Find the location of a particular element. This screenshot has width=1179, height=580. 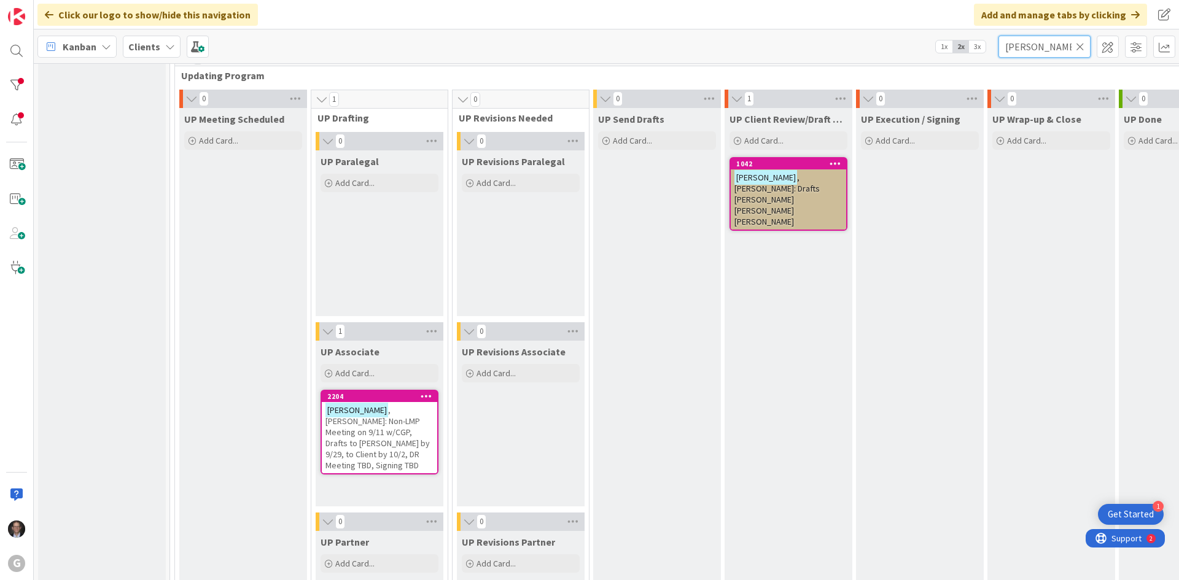

span: UP Meeting Scheduled is located at coordinates (234, 119).